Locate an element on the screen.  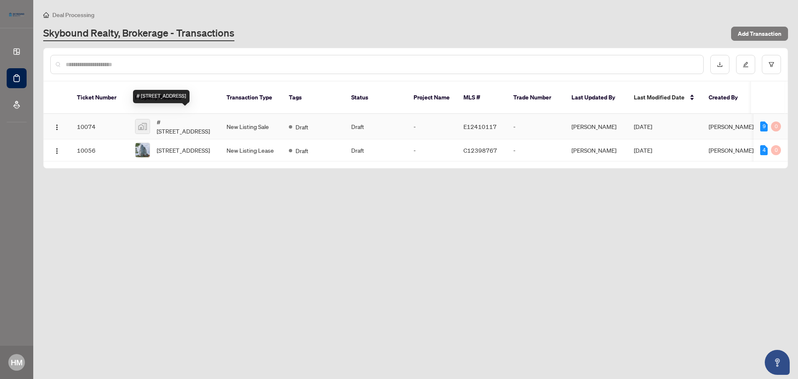
span: Deal Processing is located at coordinates (73, 15).